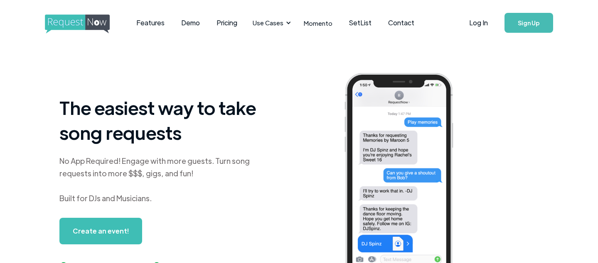 This screenshot has width=598, height=263. What do you see at coordinates (190, 23) in the screenshot?
I see `a: Demo` at bounding box center [190, 23].